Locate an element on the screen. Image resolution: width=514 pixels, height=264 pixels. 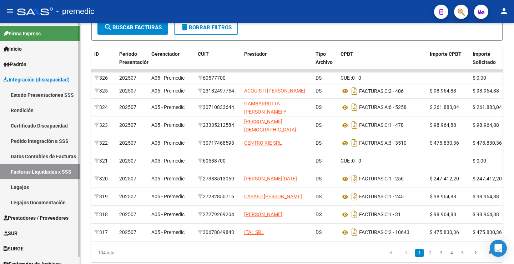
span: FACTURAS A: is located at coordinates (374, 143).